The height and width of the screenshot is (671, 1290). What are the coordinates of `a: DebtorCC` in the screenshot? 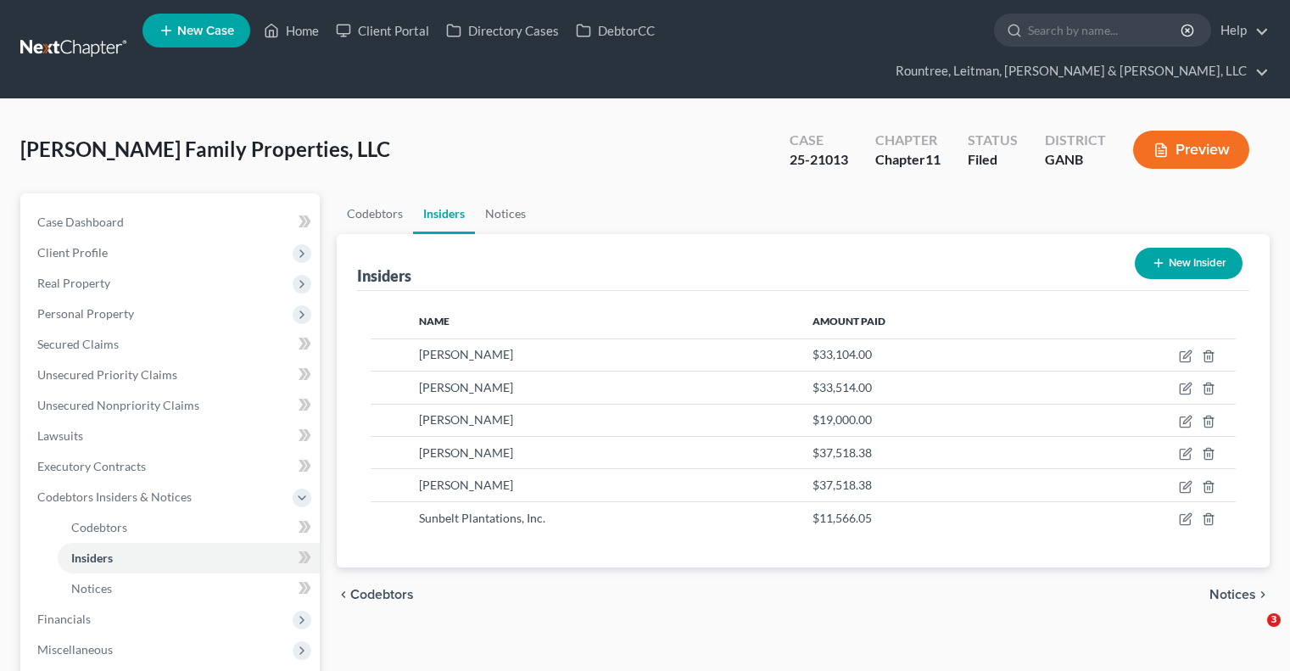 It's located at (615, 31).